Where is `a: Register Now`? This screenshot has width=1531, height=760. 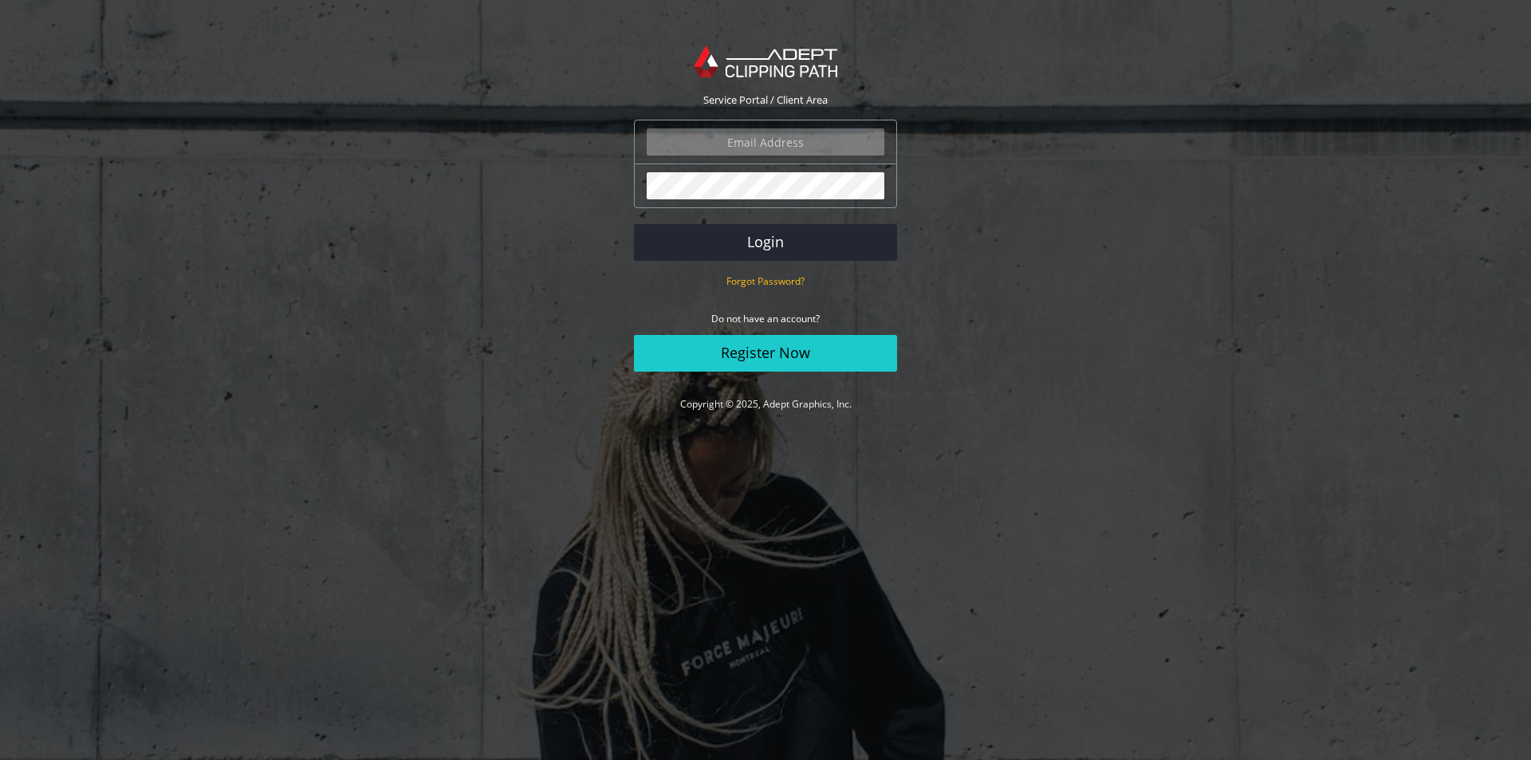 a: Register Now is located at coordinates (766, 353).